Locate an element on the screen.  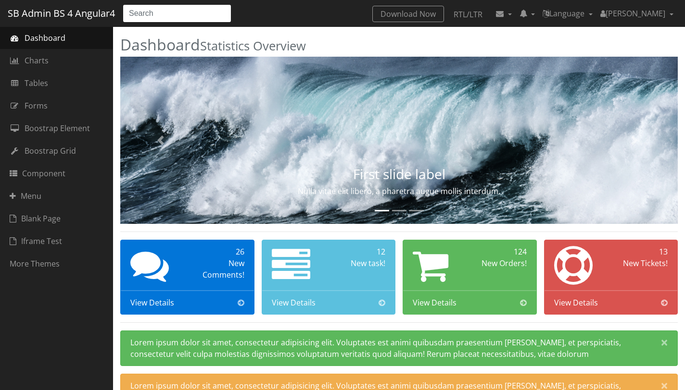
p: Nulla vitae elit libero, a pharetra augue mollis interdum. is located at coordinates (399, 191).